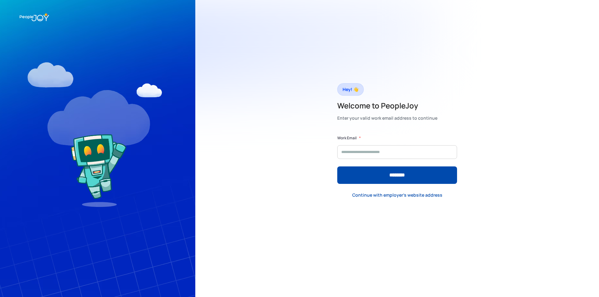  Describe the element at coordinates (347, 138) in the screenshot. I see `label: Work Email` at that location.